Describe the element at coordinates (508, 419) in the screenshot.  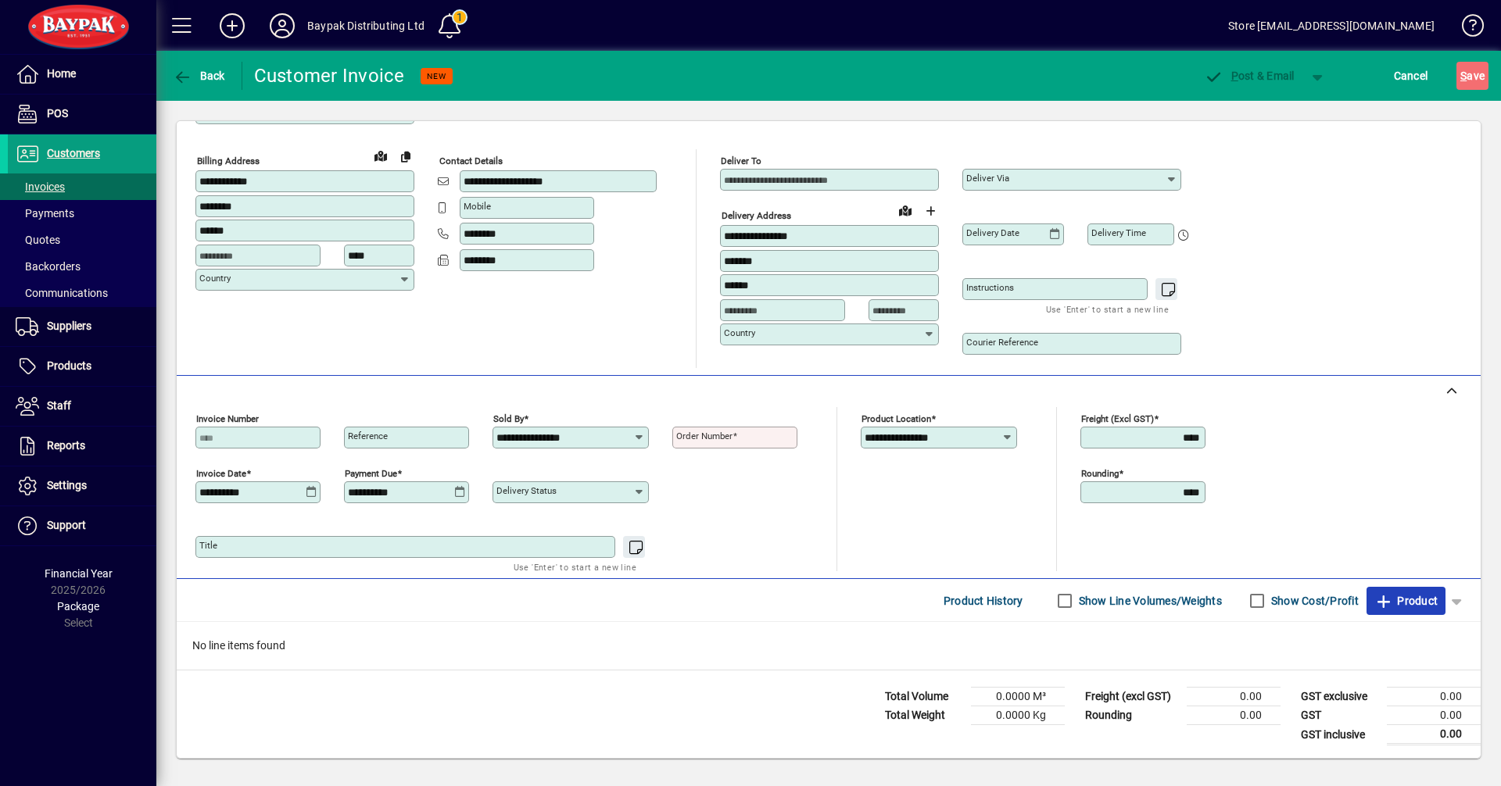
I see `mat-label: Sold by` at that location.